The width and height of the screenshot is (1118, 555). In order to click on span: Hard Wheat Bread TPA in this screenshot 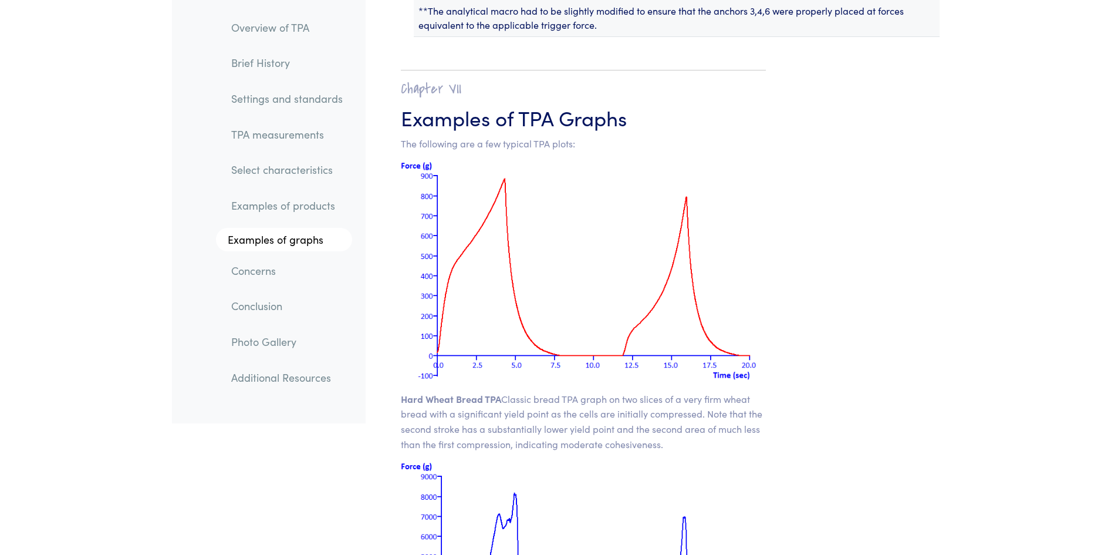, I will do `click(451, 399)`.